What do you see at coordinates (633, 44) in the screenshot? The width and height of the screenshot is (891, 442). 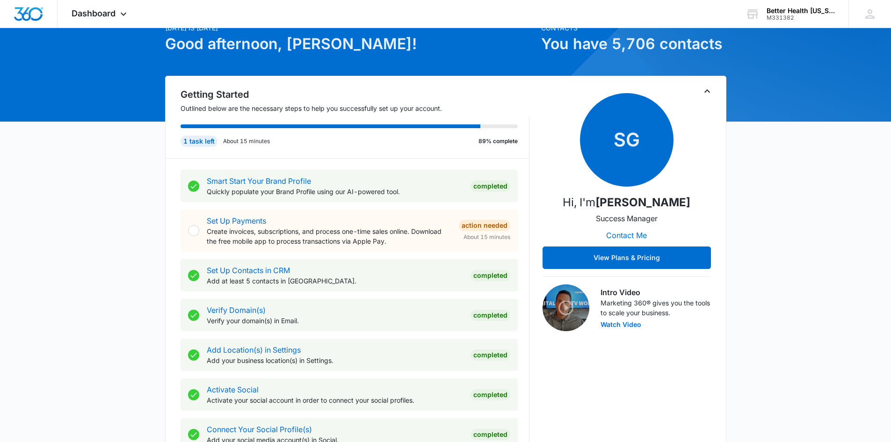 I see `h1: You have 5,706 contacts` at bounding box center [633, 44].